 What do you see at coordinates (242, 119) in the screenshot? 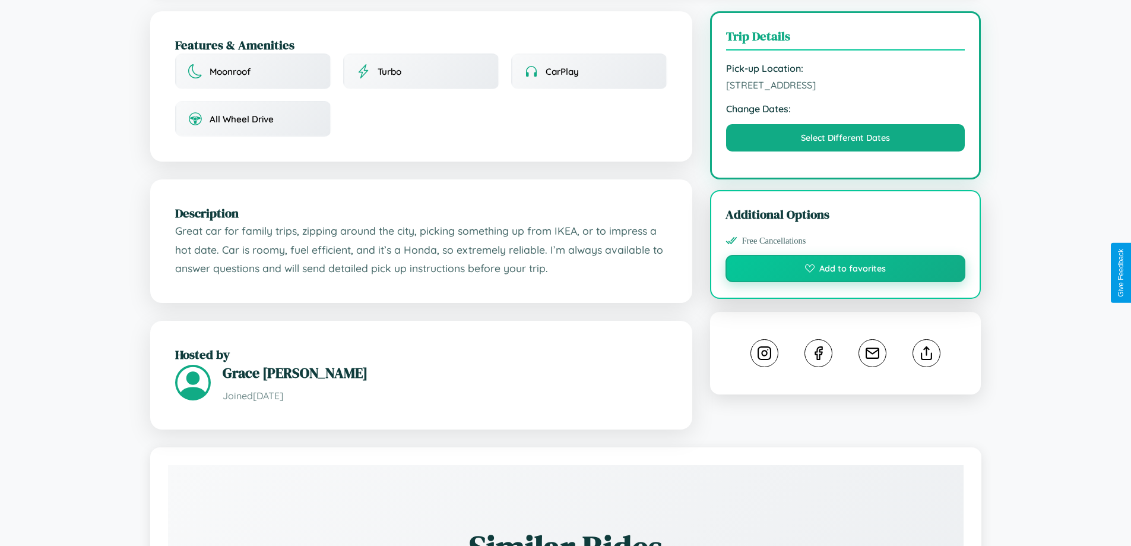
I see `span: All Wheel Drive` at bounding box center [242, 119].